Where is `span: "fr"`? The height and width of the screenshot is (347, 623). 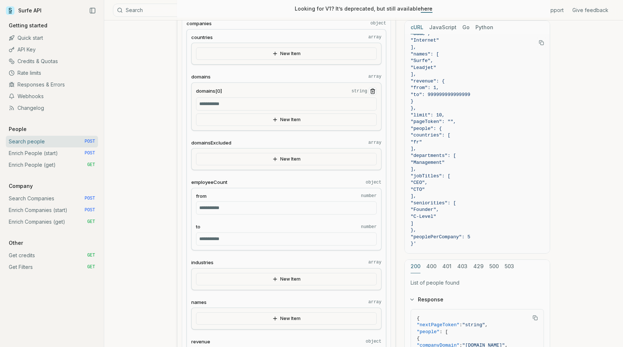
span: "fr" is located at coordinates (416, 142).